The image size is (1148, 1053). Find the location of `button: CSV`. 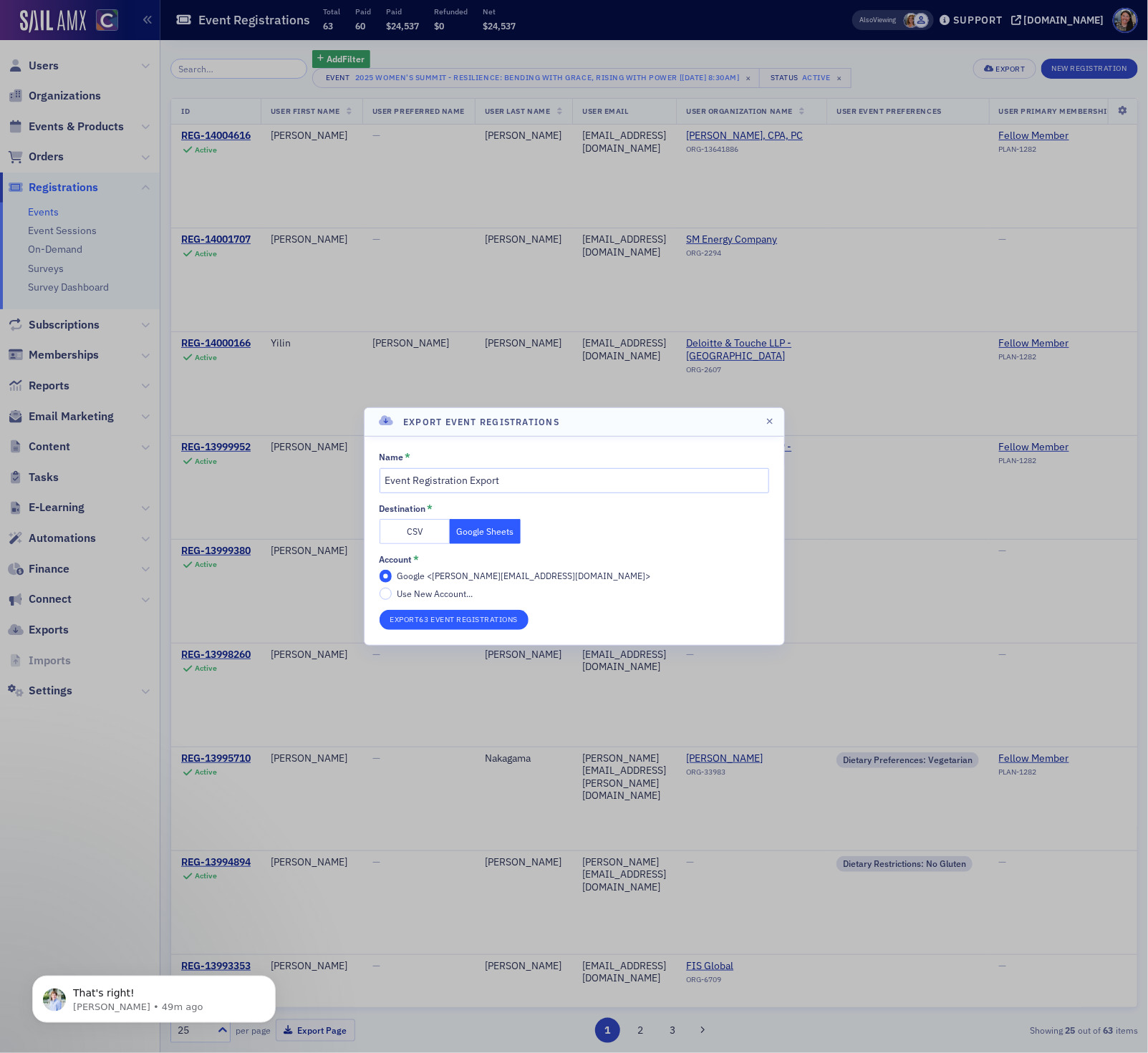

button: CSV is located at coordinates (414, 531).